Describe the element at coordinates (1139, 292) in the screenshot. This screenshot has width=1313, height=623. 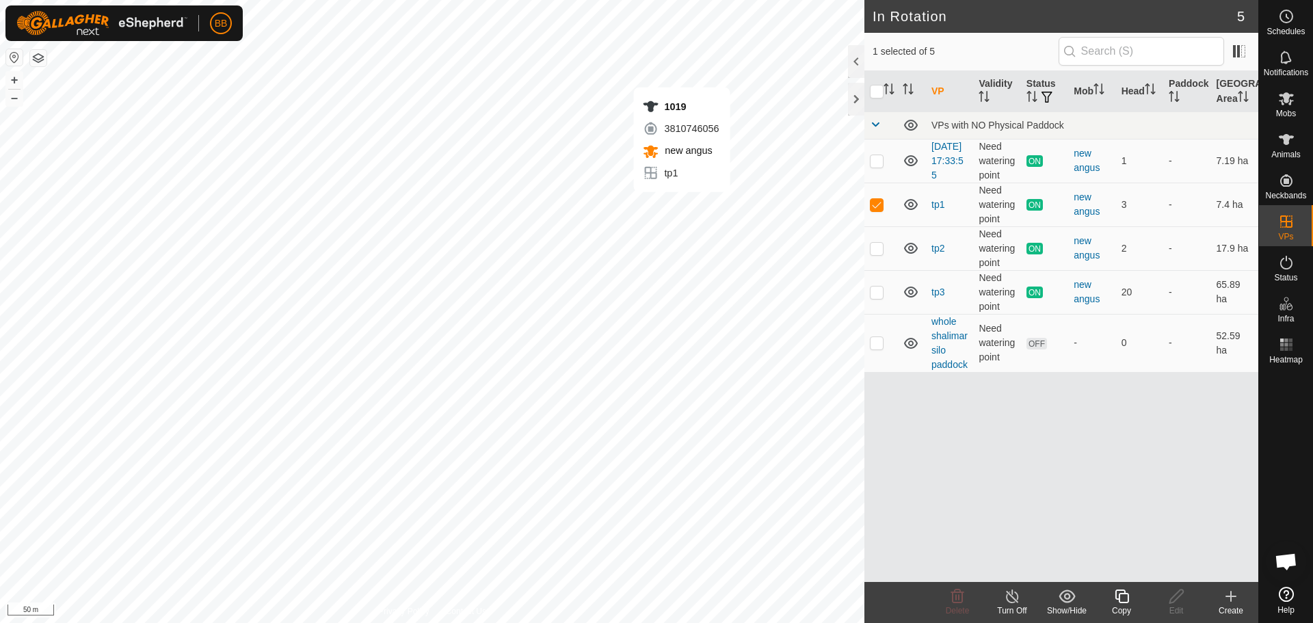
I see `td: 20` at that location.